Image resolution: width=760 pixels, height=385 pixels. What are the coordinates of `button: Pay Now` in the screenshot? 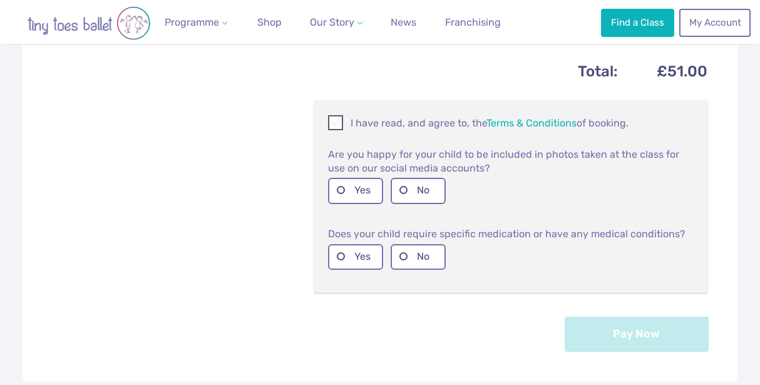 It's located at (637, 334).